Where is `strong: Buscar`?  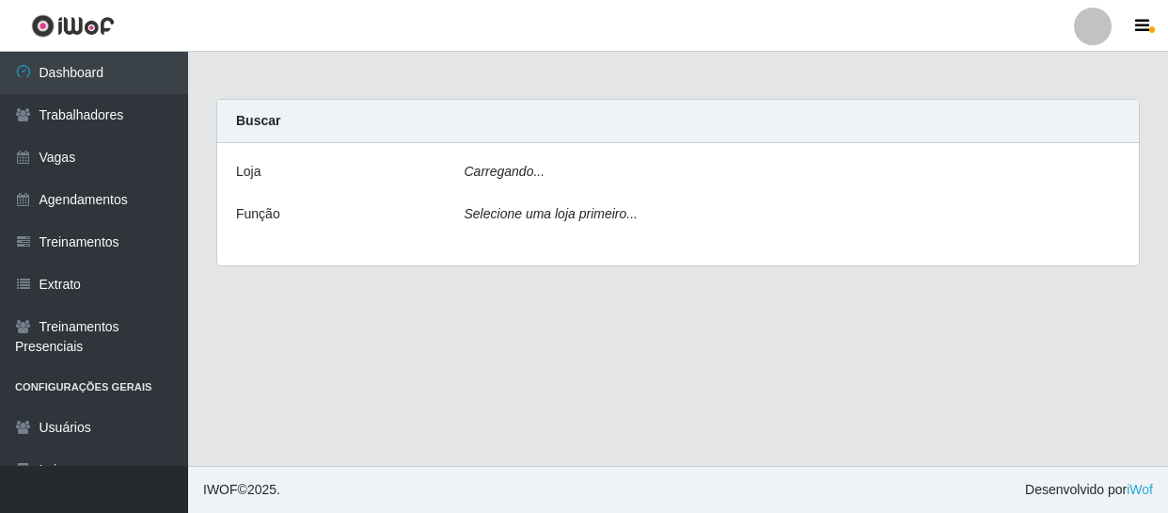 strong: Buscar is located at coordinates (258, 120).